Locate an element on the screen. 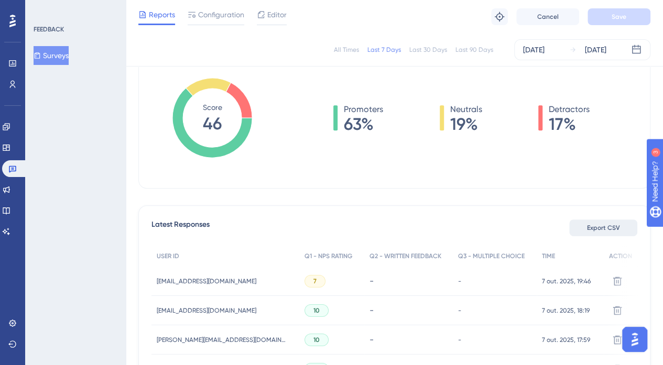  button: Save is located at coordinates (619, 17).